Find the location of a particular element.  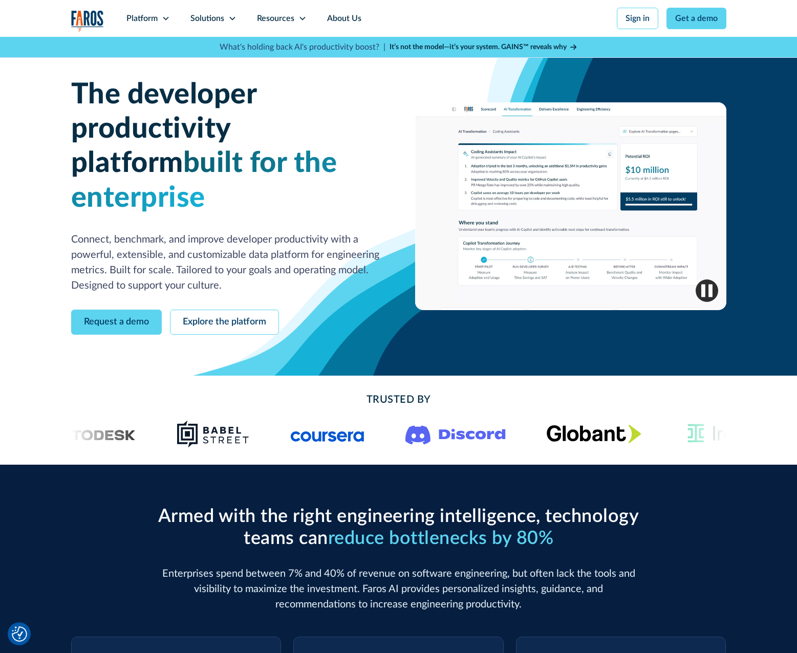

span: built for the enterprise is located at coordinates (204, 180).